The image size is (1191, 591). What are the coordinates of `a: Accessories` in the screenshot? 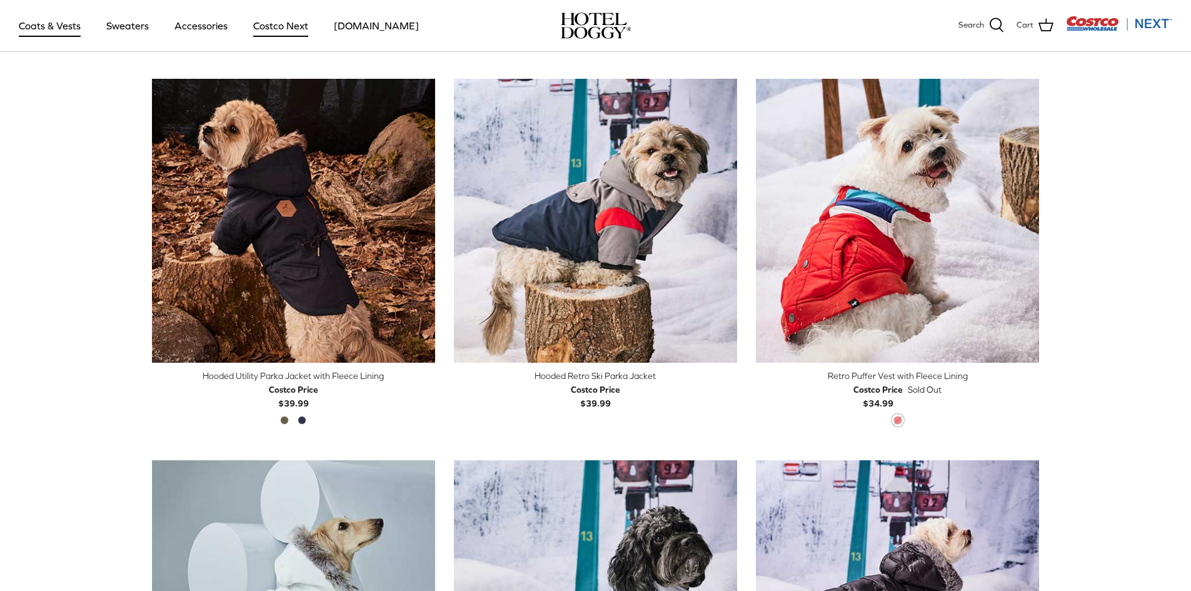 It's located at (201, 26).